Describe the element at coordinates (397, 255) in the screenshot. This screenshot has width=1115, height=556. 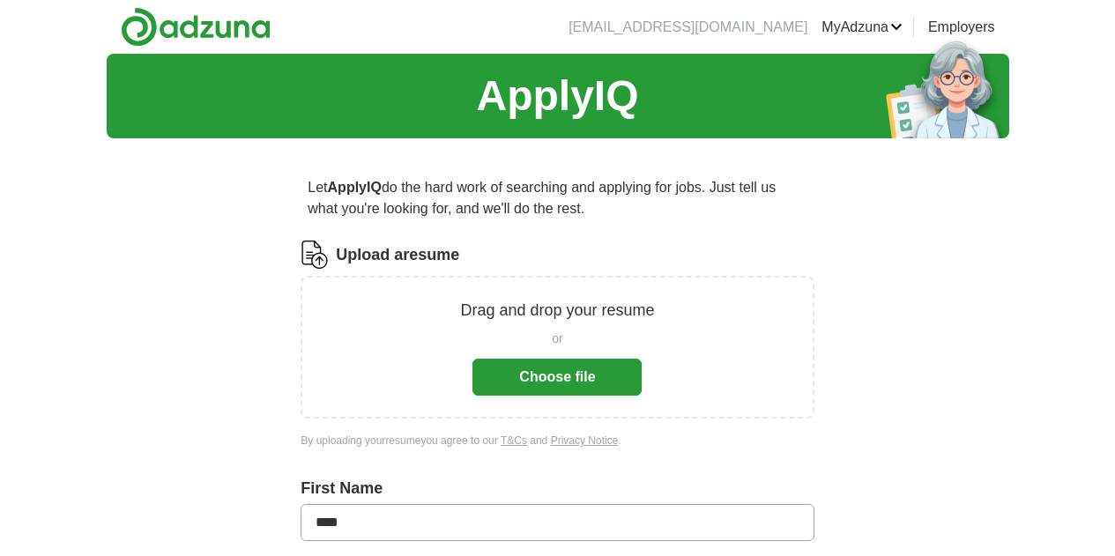
I see `label: Upload a resume` at that location.